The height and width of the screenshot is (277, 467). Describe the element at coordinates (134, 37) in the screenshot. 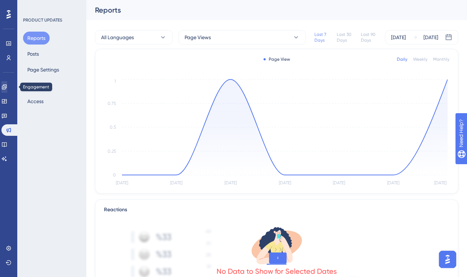

I see `button: All Languages` at that location.